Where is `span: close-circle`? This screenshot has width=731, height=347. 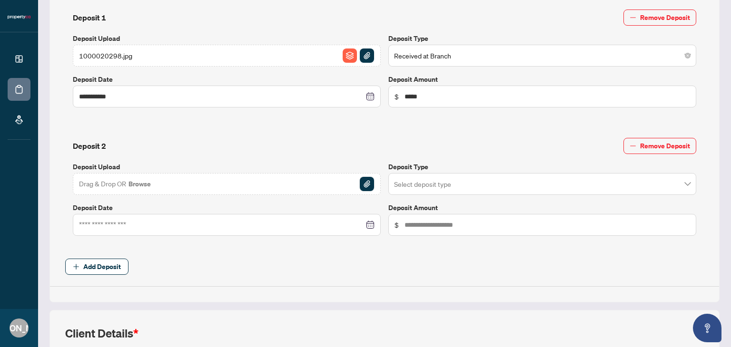 span: close-circle is located at coordinates (687, 56).